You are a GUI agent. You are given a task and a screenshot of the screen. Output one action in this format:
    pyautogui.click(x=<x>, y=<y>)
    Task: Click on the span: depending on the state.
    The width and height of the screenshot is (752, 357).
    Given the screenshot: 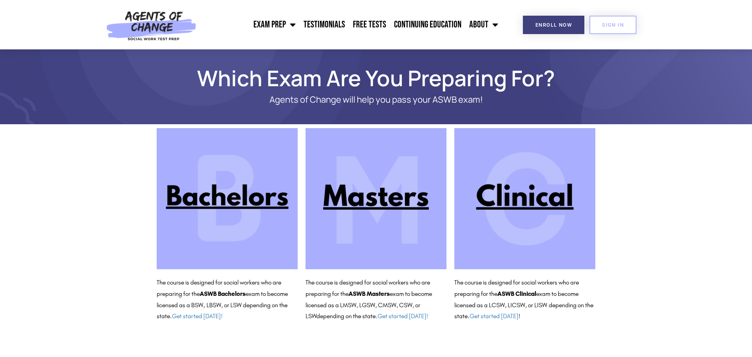 What is the action you would take?
    pyautogui.click(x=372, y=316)
    